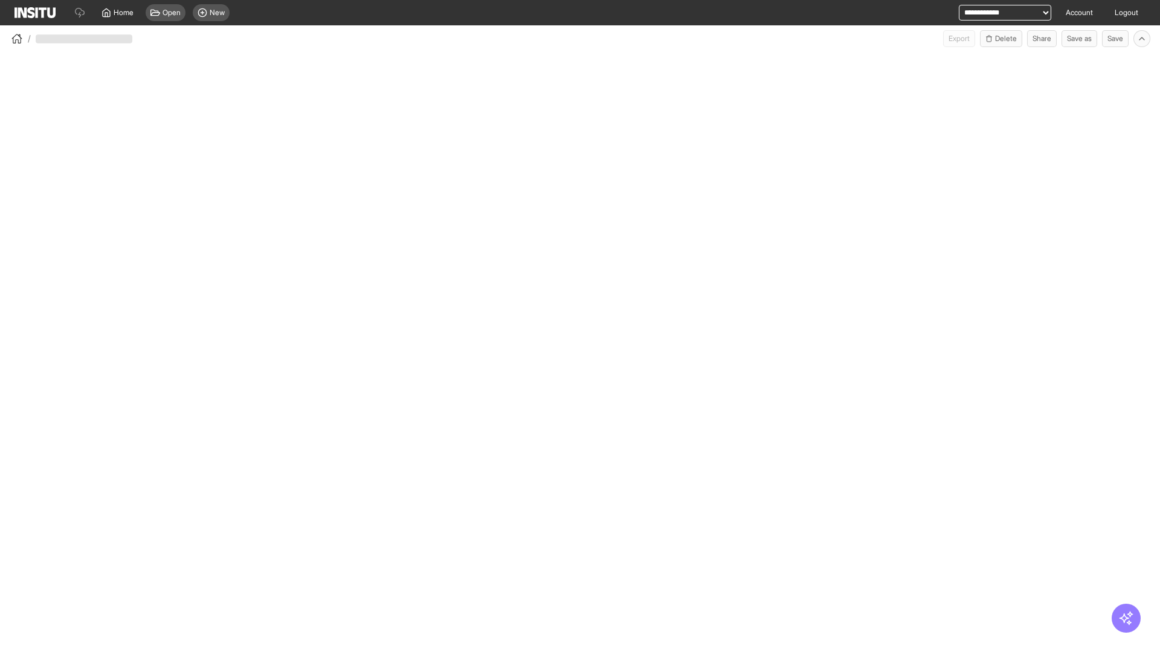 The image size is (1160, 652). What do you see at coordinates (1115, 39) in the screenshot?
I see `button: Save` at bounding box center [1115, 39].